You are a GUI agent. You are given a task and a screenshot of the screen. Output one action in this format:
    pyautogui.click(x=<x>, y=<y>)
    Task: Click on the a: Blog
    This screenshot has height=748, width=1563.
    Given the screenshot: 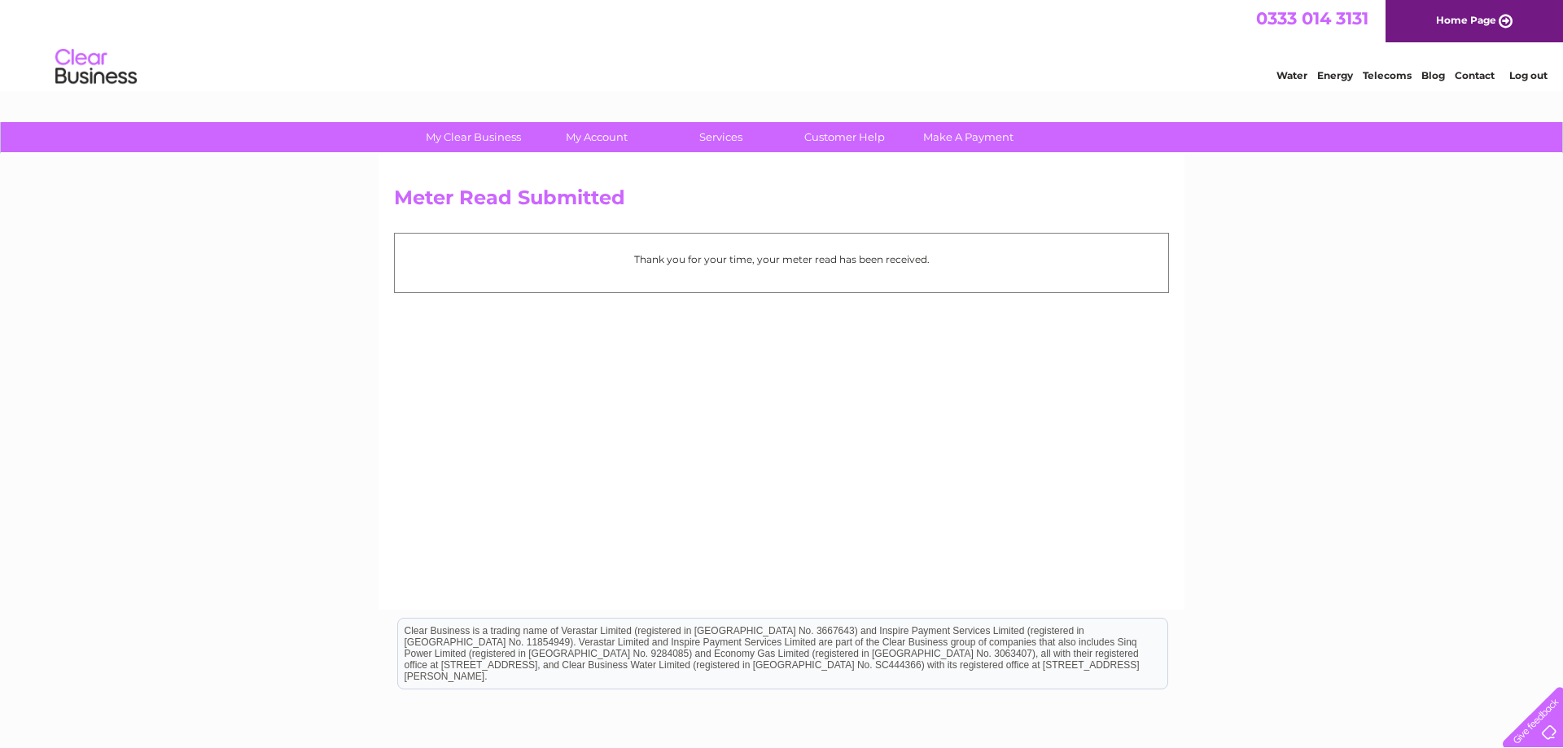 What is the action you would take?
    pyautogui.click(x=1433, y=75)
    